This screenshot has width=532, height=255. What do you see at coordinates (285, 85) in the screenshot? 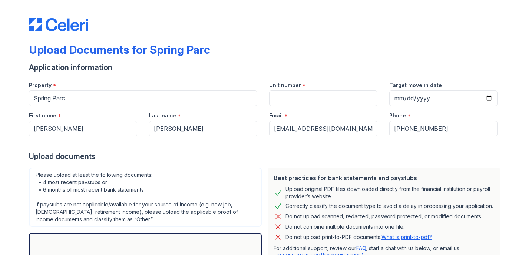
I see `label: Unit number` at bounding box center [285, 85].